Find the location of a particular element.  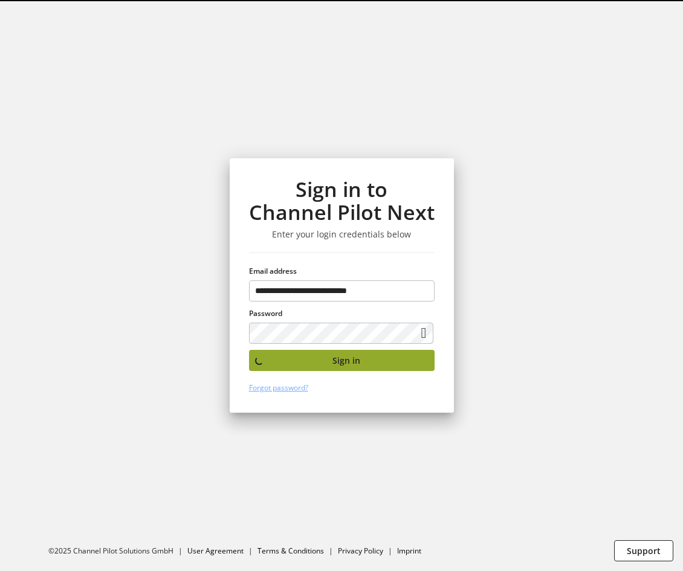

span: Support is located at coordinates (643, 550).